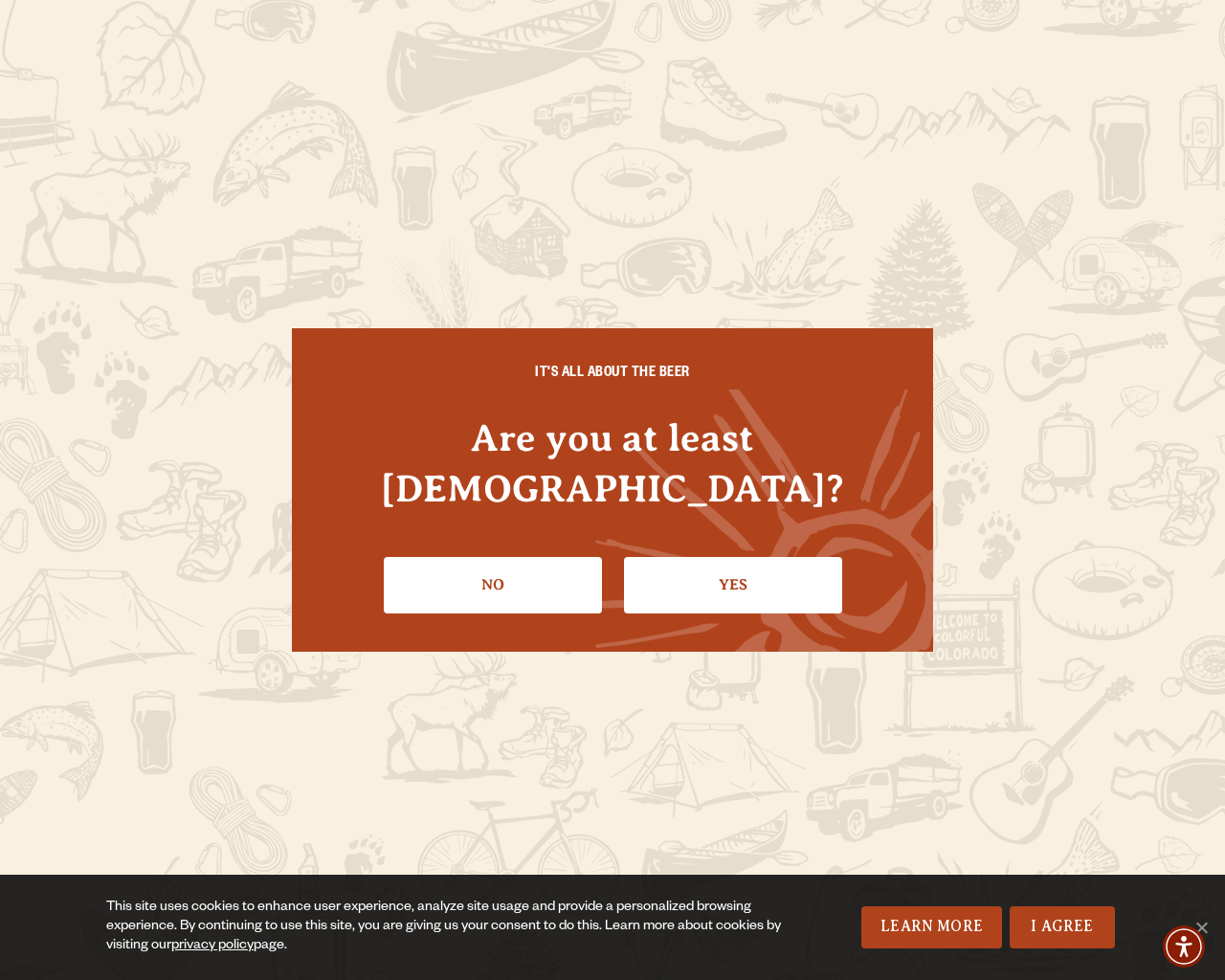 This screenshot has width=1225, height=980. What do you see at coordinates (493, 585) in the screenshot?
I see `a: No` at bounding box center [493, 585].